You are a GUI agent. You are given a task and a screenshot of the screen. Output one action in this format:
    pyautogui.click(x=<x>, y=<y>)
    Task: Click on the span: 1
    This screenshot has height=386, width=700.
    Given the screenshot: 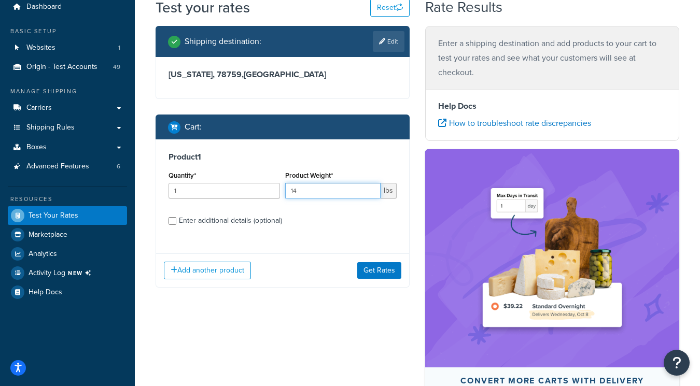 What is the action you would take?
    pyautogui.click(x=119, y=48)
    